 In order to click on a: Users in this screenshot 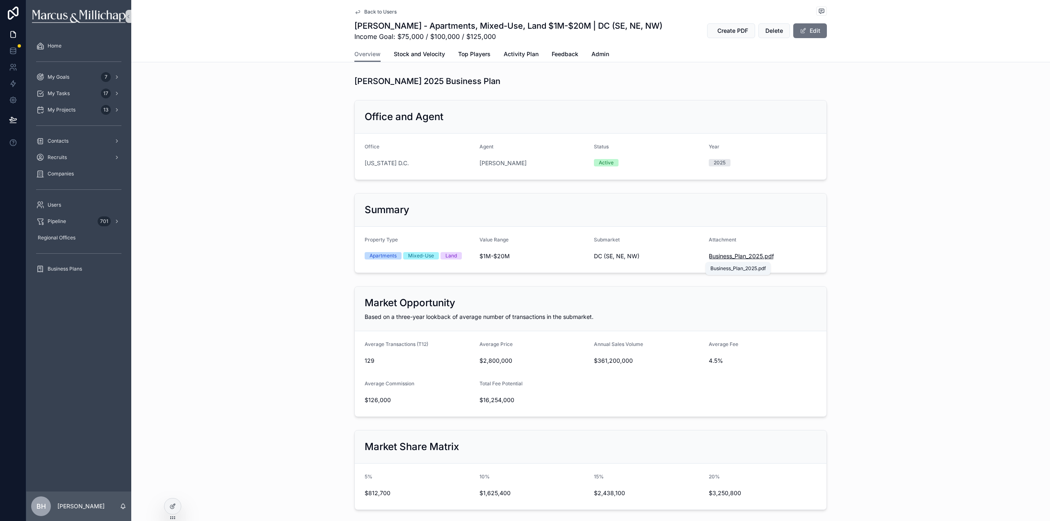, I will do `click(79, 205)`.